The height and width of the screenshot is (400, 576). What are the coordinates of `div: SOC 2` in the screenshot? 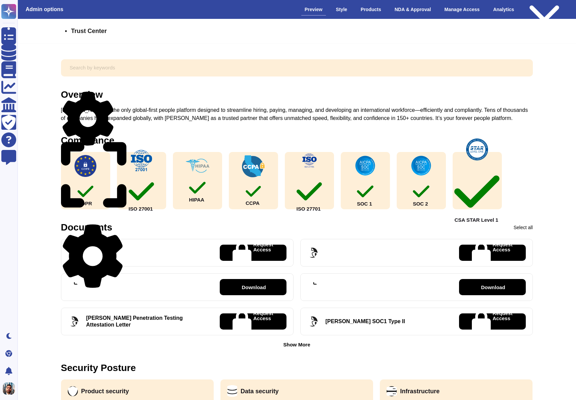 It's located at (421, 194).